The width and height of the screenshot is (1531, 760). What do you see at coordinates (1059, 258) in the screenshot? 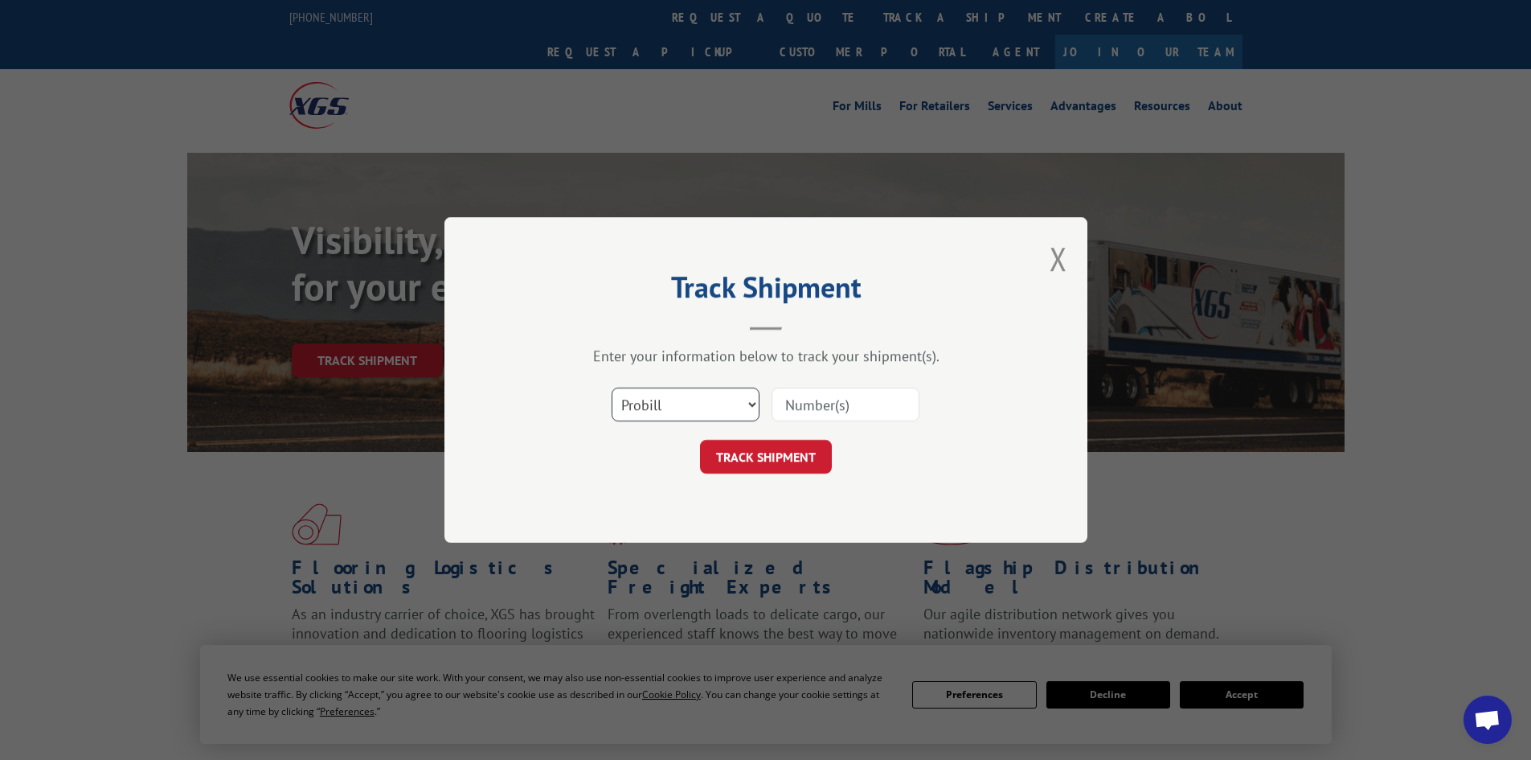
I see `button: Close modal` at bounding box center [1059, 258].